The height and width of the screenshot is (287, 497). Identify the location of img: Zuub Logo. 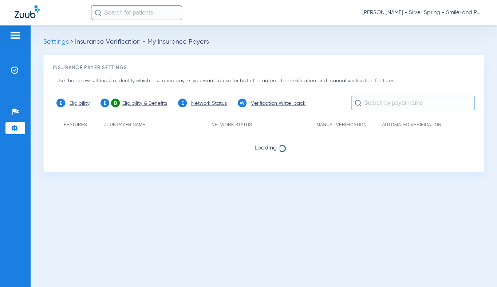
(27, 12).